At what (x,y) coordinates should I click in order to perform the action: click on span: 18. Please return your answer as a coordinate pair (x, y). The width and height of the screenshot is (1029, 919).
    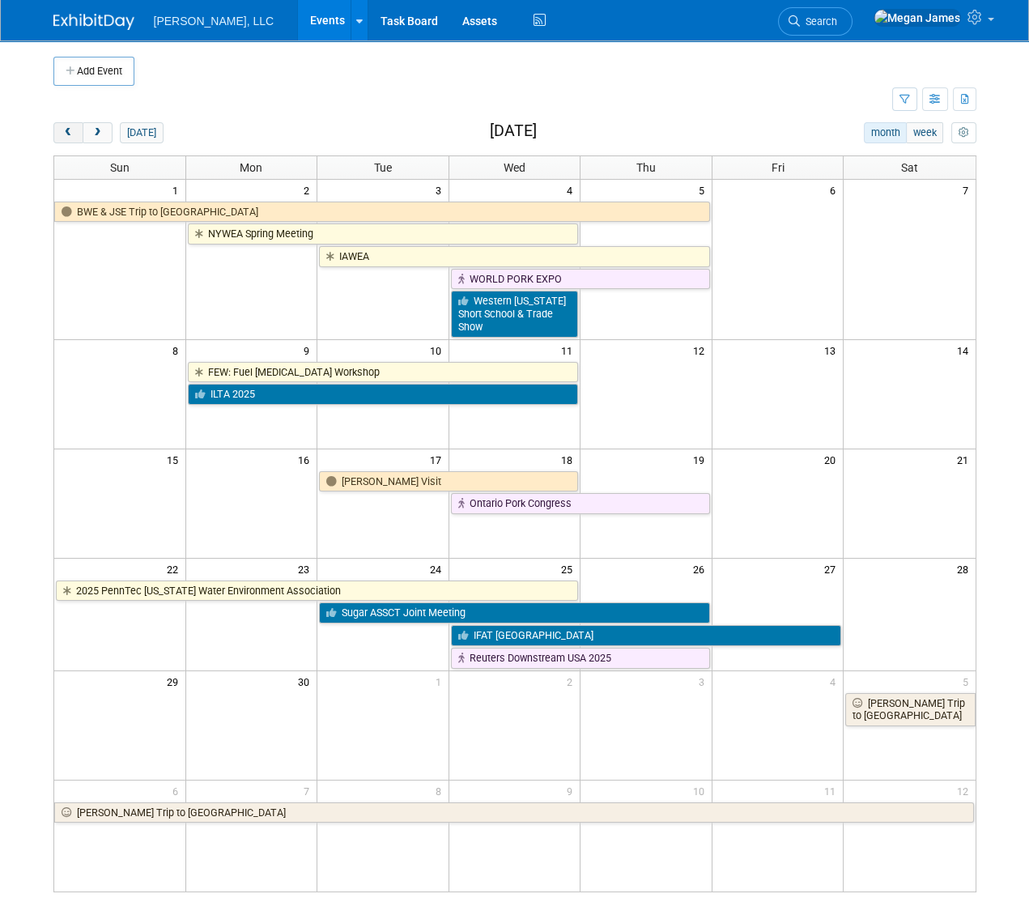
    Looking at the image, I should click on (569, 459).